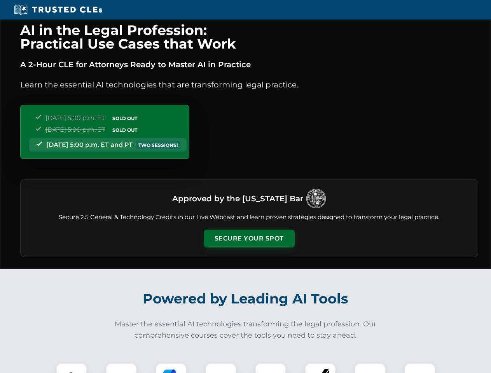  I want to click on p: A 2-Hour CLE for Attorneys Ready to Master AI in Practice, so click(249, 65).